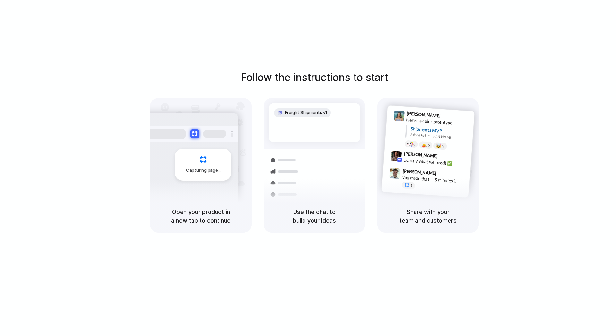  What do you see at coordinates (314, 78) in the screenshot?
I see `h1: Follow the instructions to start` at bounding box center [314, 78].